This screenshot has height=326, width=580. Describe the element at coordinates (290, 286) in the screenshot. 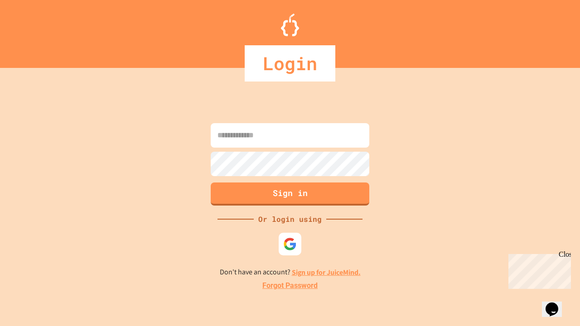

I see `a: Forgot Password` at that location.